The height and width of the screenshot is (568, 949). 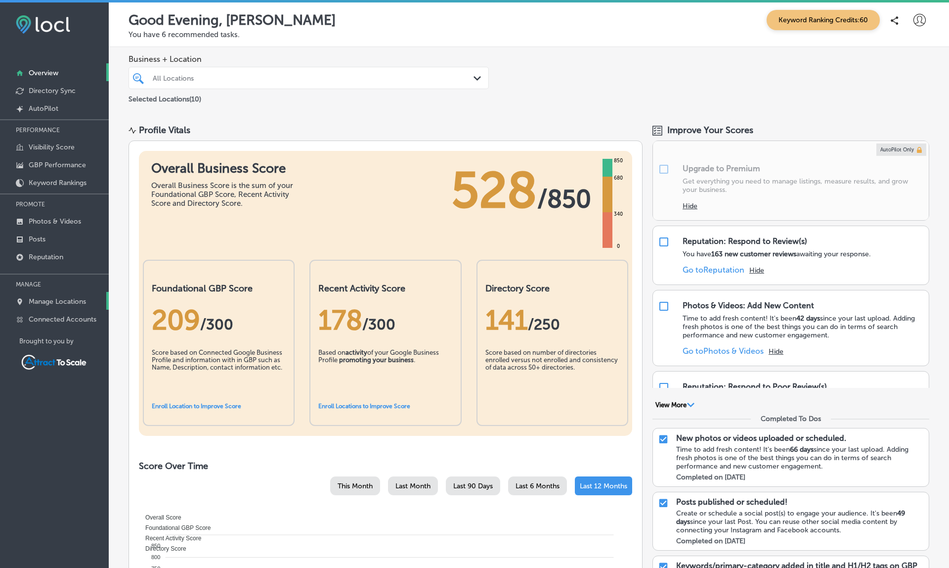 What do you see at coordinates (800, 521) in the screenshot?
I see `div: Create or schedule a social post(s) to engage your audience. It's been since your last Post. You ...` at bounding box center [800, 521].